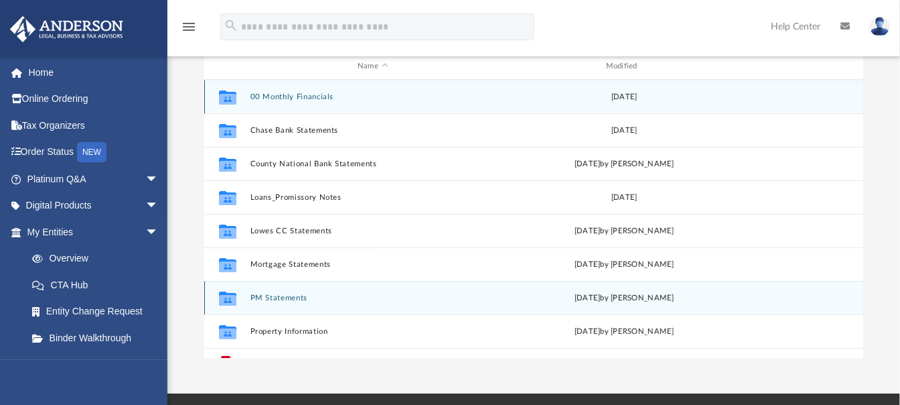 The height and width of the screenshot is (405, 900). I want to click on img: Anderson Advisors Platinum Portal, so click(66, 29).